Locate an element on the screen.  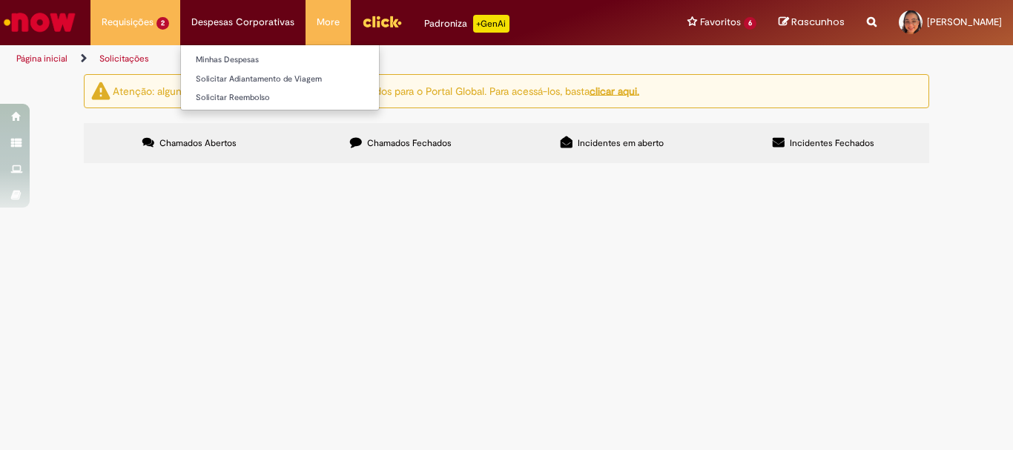
span: Requisições is located at coordinates (127, 22).